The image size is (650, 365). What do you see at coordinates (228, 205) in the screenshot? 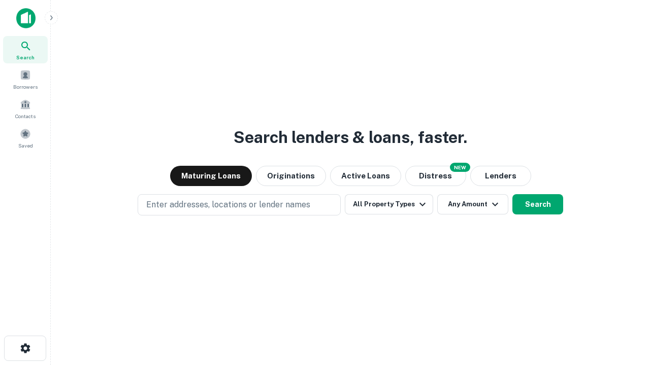
I see `p: Enter addresses, locations or lender names` at bounding box center [228, 205].